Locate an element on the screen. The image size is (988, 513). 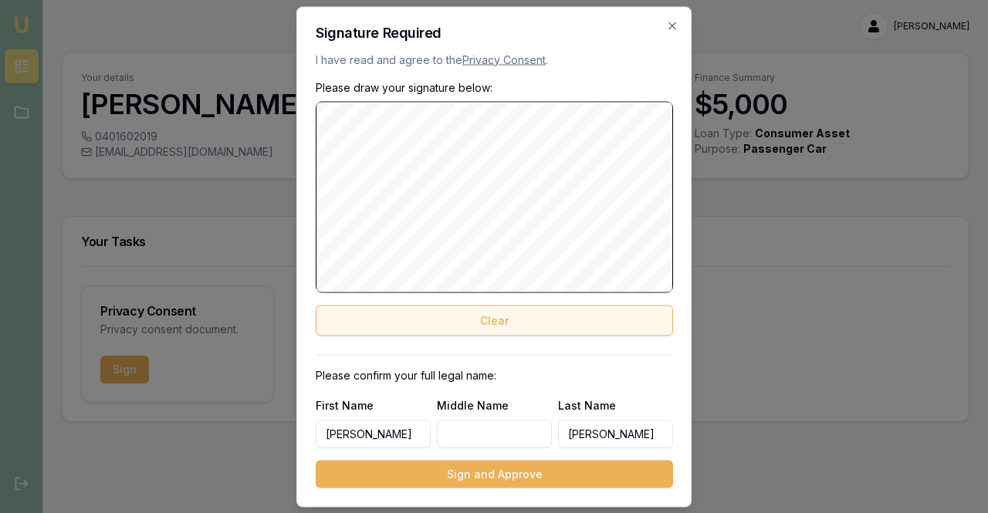
label: Last Name is located at coordinates (587, 405).